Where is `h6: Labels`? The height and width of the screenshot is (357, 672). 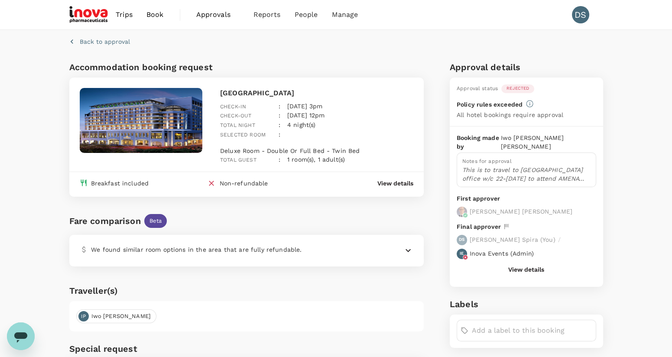
h6: Labels is located at coordinates (527, 304).